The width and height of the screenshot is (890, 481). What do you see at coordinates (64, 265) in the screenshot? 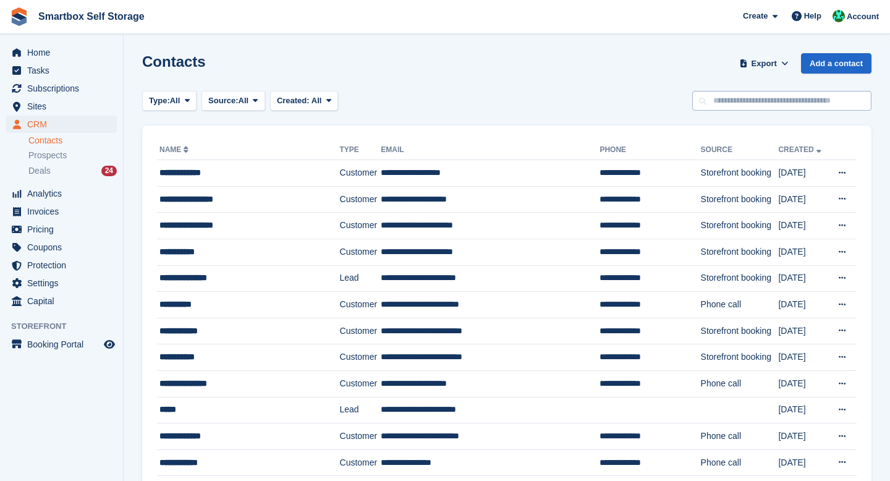
I see `span: Protection` at bounding box center [64, 265].